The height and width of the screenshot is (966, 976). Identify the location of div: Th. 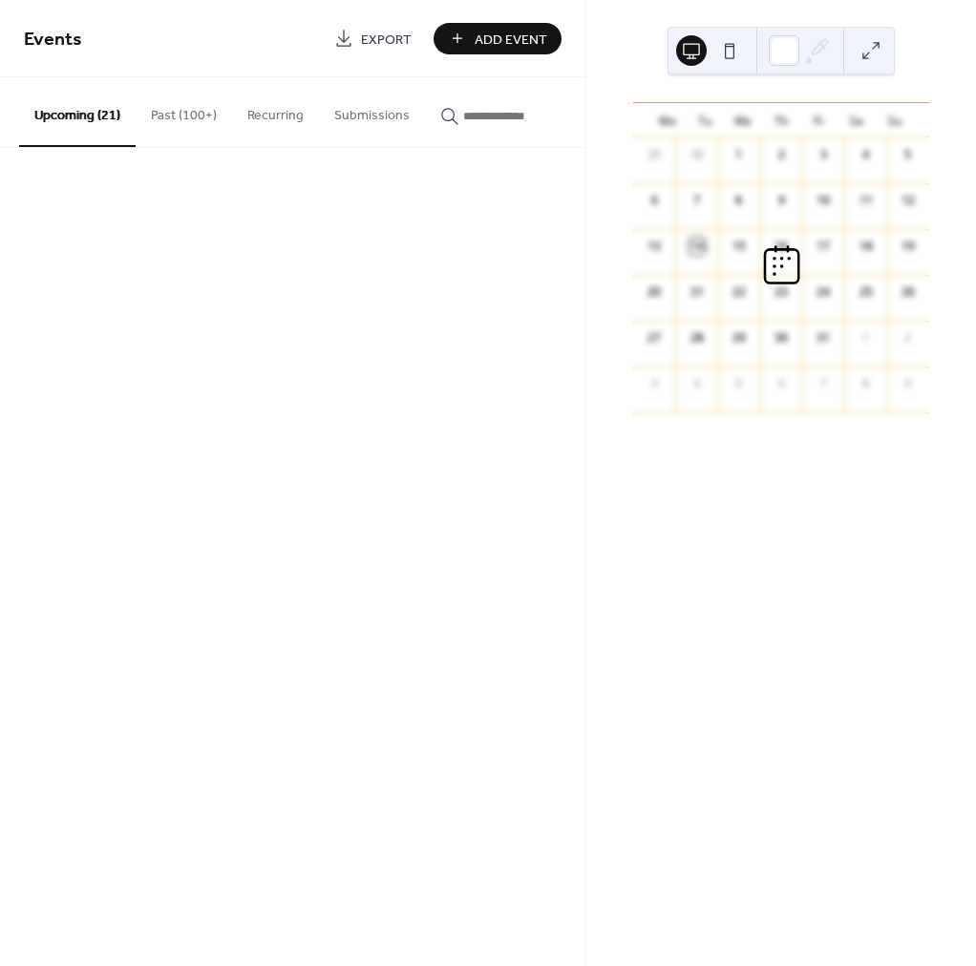
(781, 120).